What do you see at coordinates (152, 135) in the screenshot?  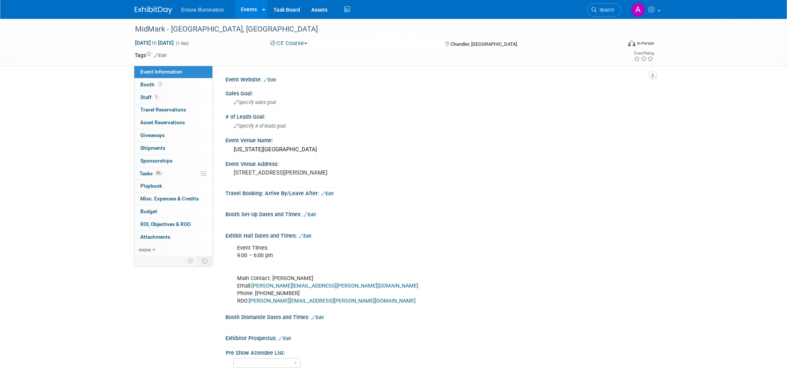 I see `span: Giveaways` at bounding box center [152, 135].